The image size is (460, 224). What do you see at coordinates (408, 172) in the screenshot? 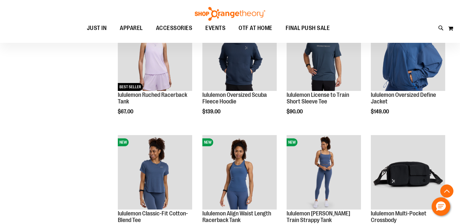
I see `img: lululemon Multi-Pocket Crossbody` at bounding box center [408, 172].